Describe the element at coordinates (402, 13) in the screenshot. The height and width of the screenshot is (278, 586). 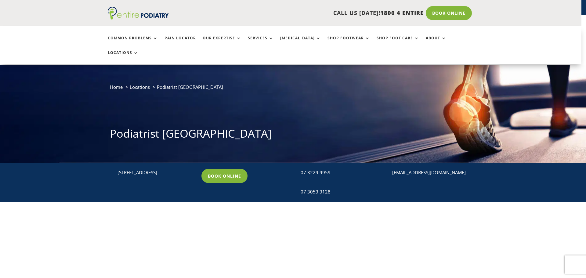
I see `span: 1800 4 ENTIRE` at that location.